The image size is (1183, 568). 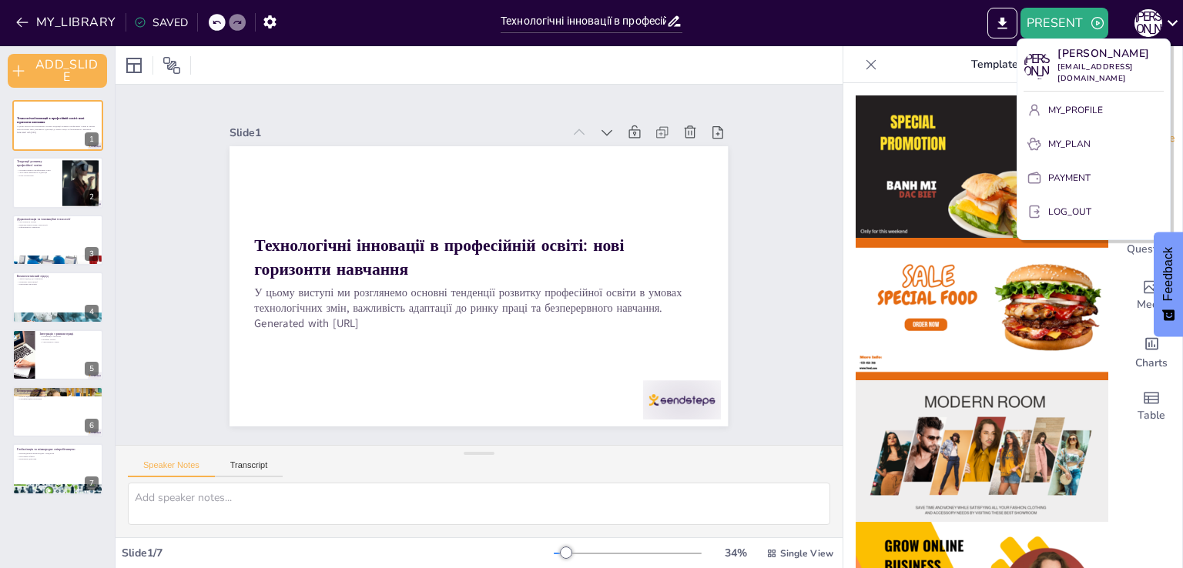 What do you see at coordinates (1093, 144) in the screenshot?
I see `button: MY_PLAN` at bounding box center [1093, 144].